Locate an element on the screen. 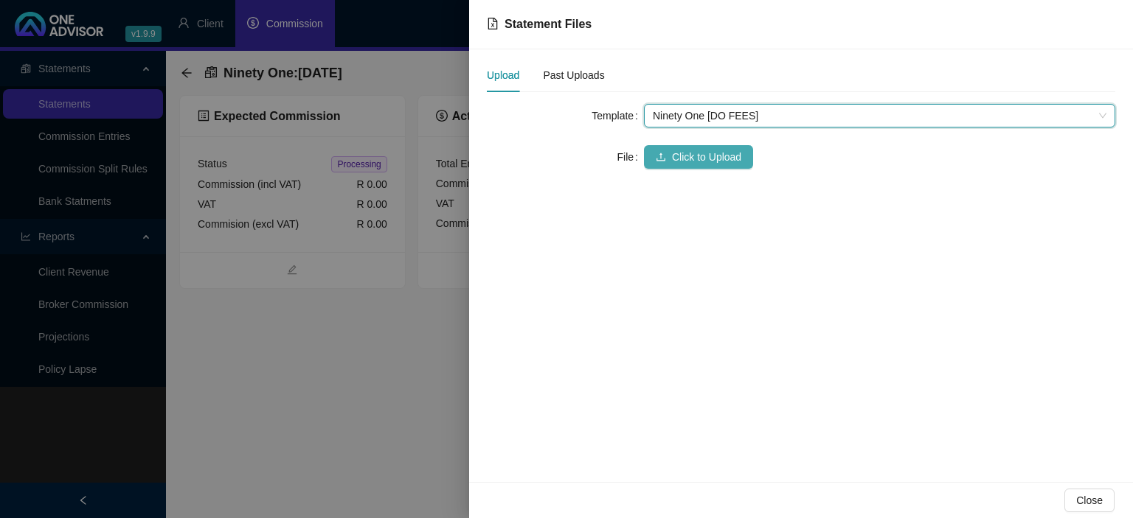 This screenshot has width=1133, height=518. div: Past Uploads is located at coordinates (573, 75).